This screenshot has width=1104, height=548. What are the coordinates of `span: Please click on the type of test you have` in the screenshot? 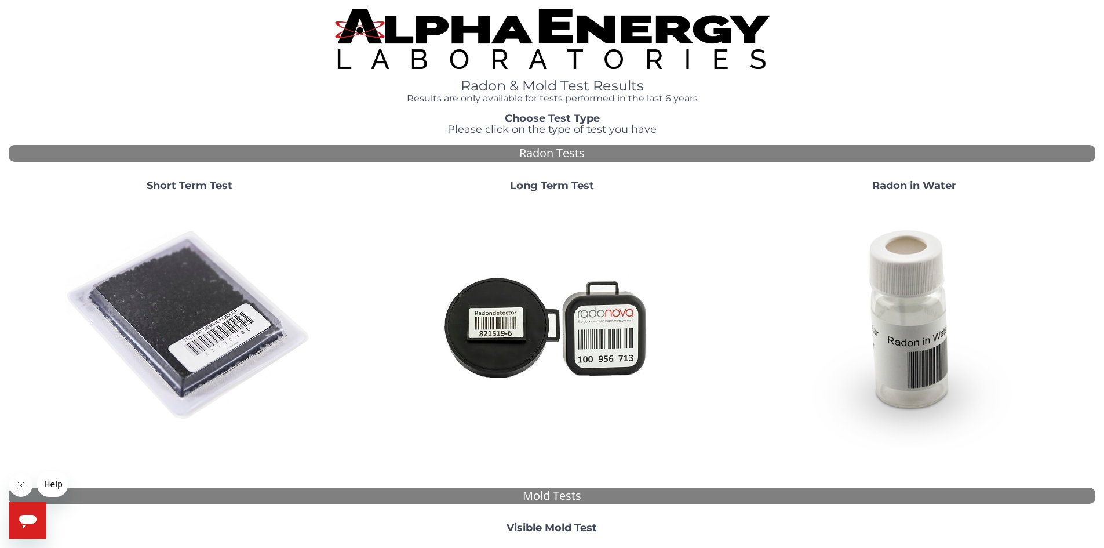 It's located at (552, 129).